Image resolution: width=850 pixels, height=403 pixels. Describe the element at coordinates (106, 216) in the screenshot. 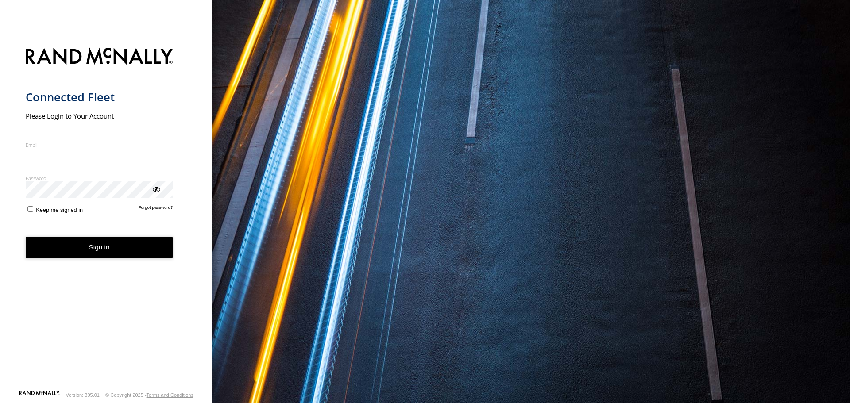

I see `form: main` at that location.